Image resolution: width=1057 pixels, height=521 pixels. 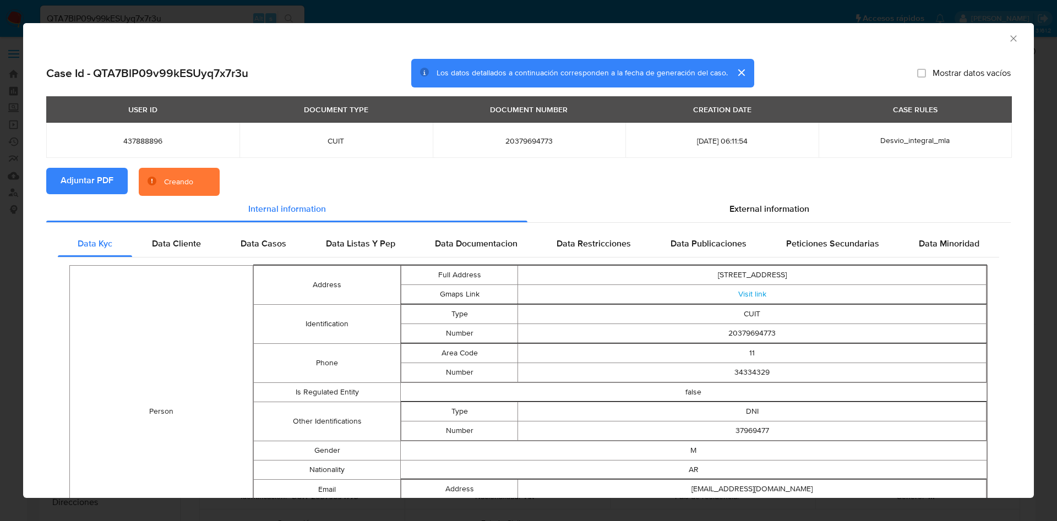 What do you see at coordinates (752, 373) in the screenshot?
I see `td: 34334329` at bounding box center [752, 373].